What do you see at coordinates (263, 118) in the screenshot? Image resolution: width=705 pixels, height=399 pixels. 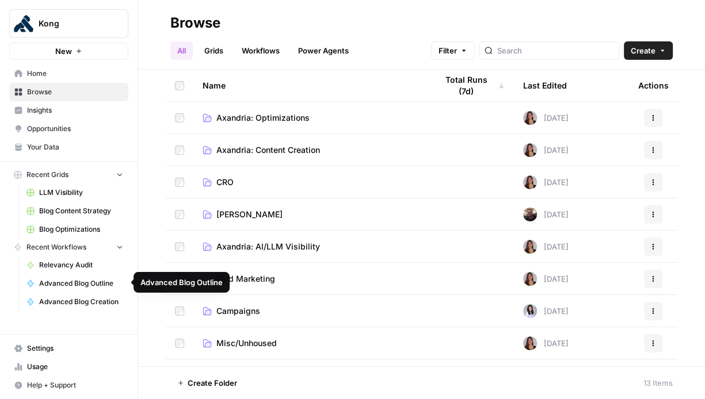 I see `span: Axandria: Optimizations` at bounding box center [263, 118].